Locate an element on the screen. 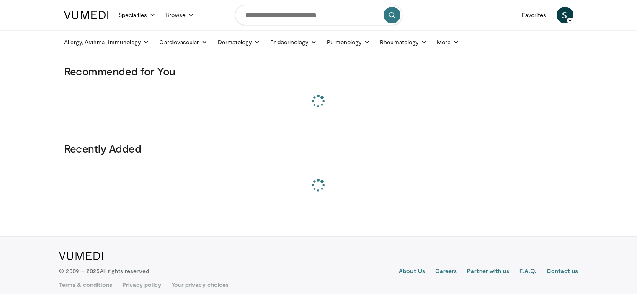 The height and width of the screenshot is (294, 637). a: Terms & conditions is located at coordinates (85, 285).